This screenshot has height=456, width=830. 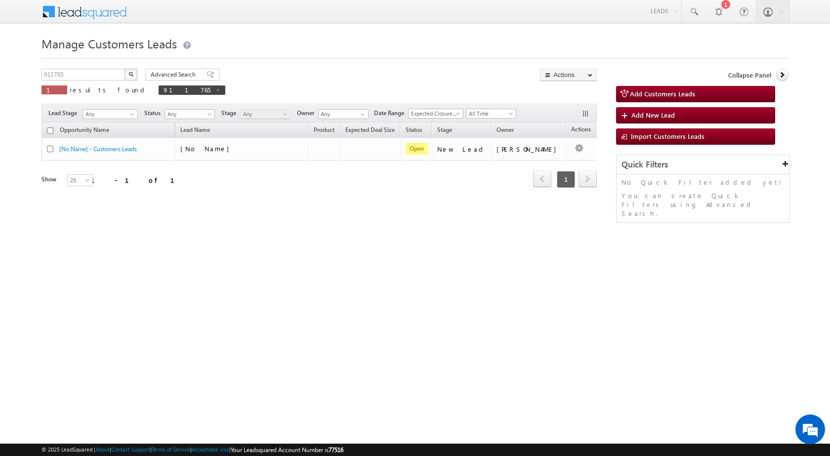 What do you see at coordinates (568, 75) in the screenshot?
I see `button: Actions` at bounding box center [568, 75].